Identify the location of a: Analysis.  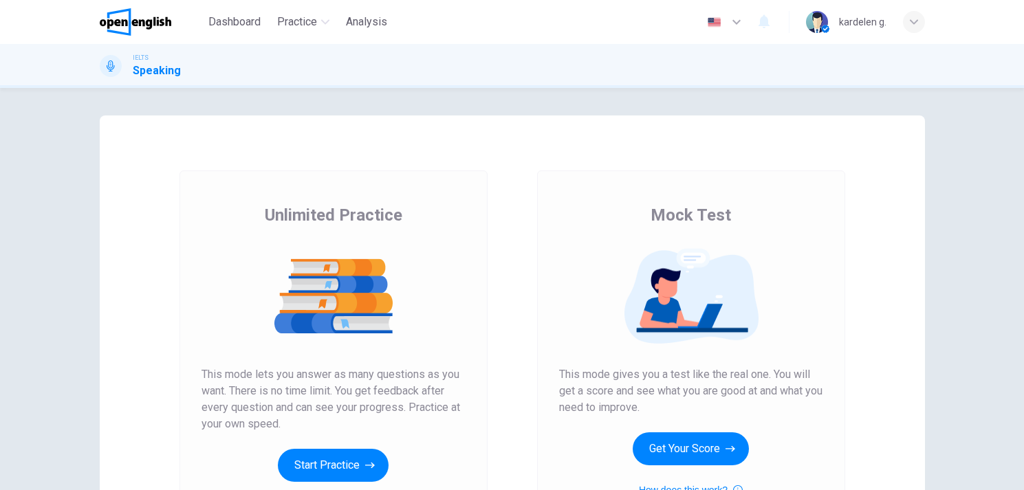
(367, 22).